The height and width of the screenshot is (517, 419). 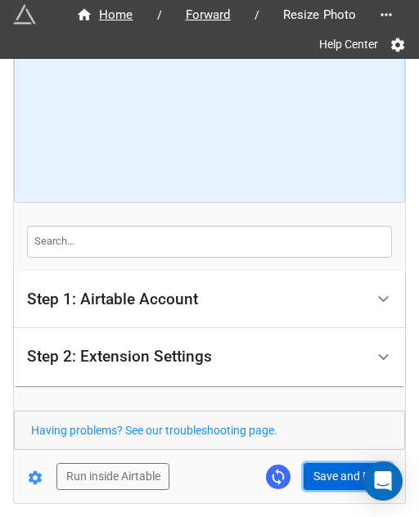 What do you see at coordinates (216, 15) in the screenshot?
I see `nav: breadcrumb` at bounding box center [216, 15].